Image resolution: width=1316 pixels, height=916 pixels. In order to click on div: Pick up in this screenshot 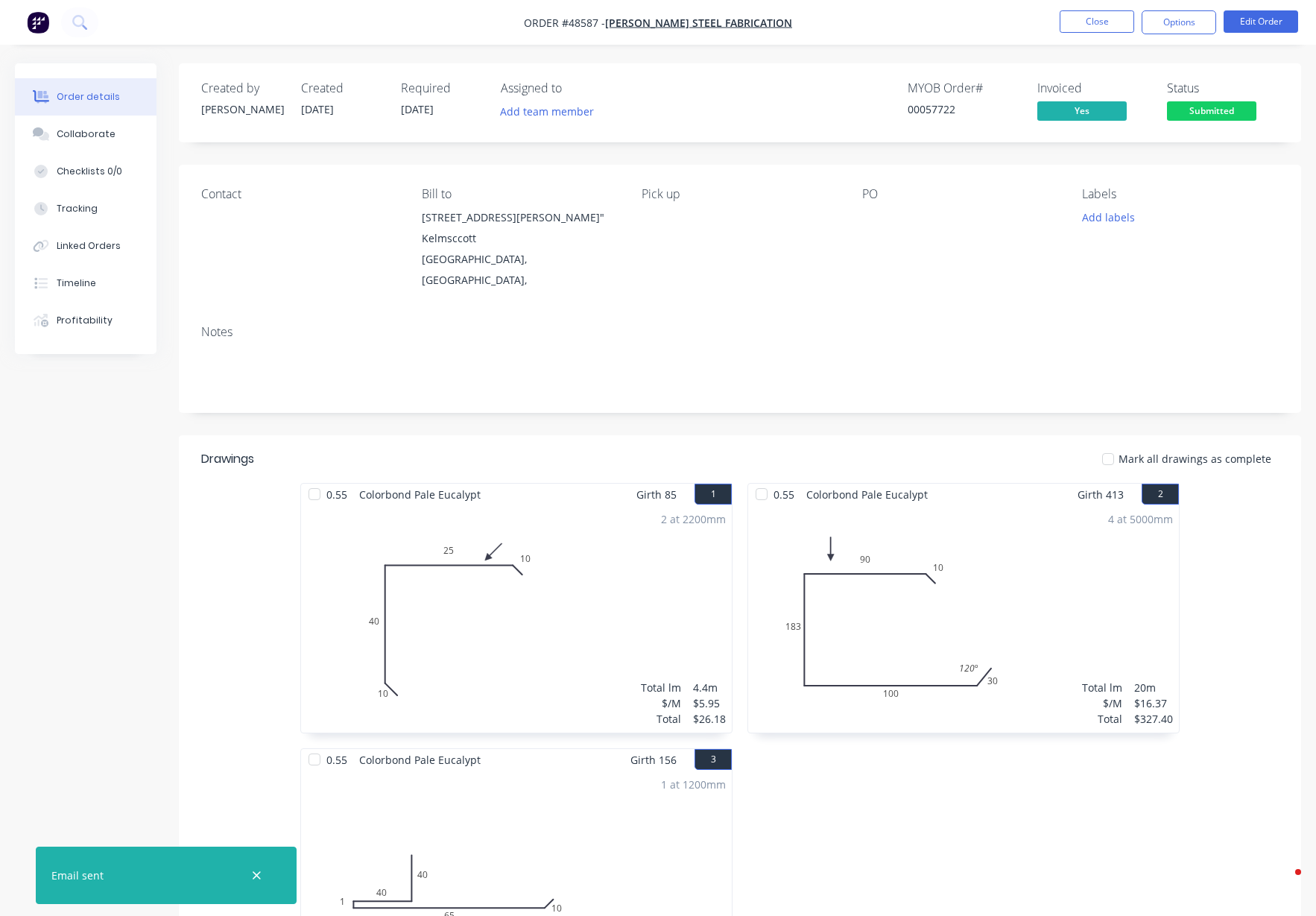, I will do `click(740, 194)`.